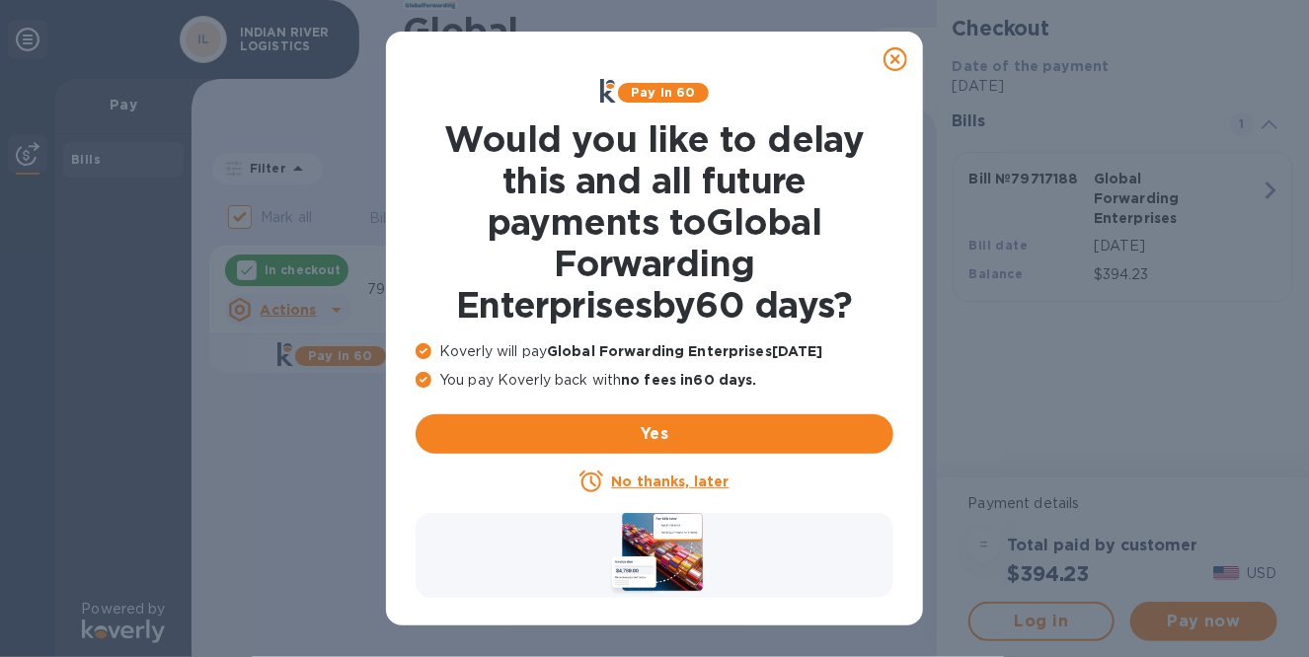 Image resolution: width=1309 pixels, height=657 pixels. What do you see at coordinates (669, 482) in the screenshot?
I see `u: No thanks, later` at bounding box center [669, 482].